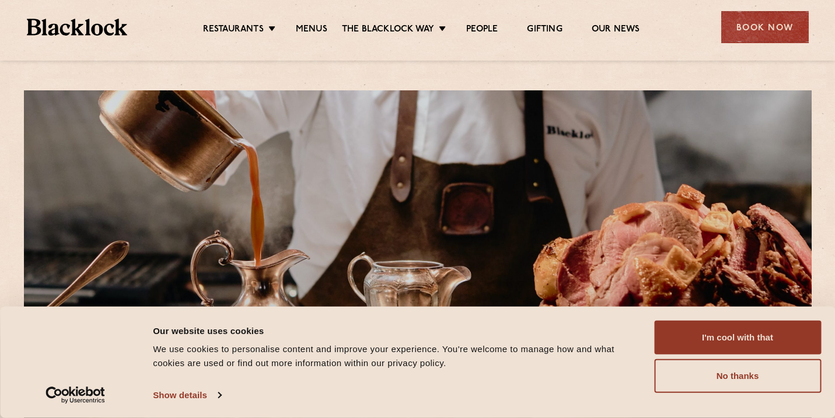 This screenshot has height=418, width=835. Describe the element at coordinates (187, 395) in the screenshot. I see `a: Show details` at that location.